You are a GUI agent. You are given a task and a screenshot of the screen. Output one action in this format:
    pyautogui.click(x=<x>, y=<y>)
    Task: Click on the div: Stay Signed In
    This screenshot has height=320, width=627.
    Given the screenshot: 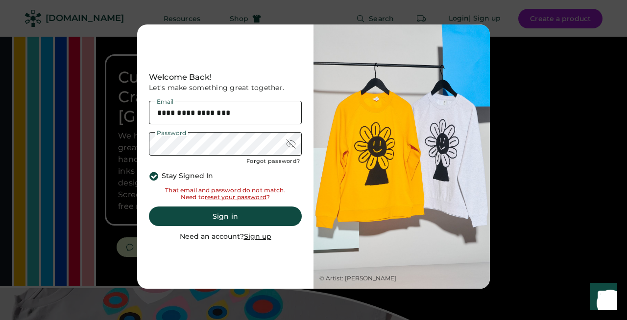 What is the action you would take?
    pyautogui.click(x=187, y=176)
    